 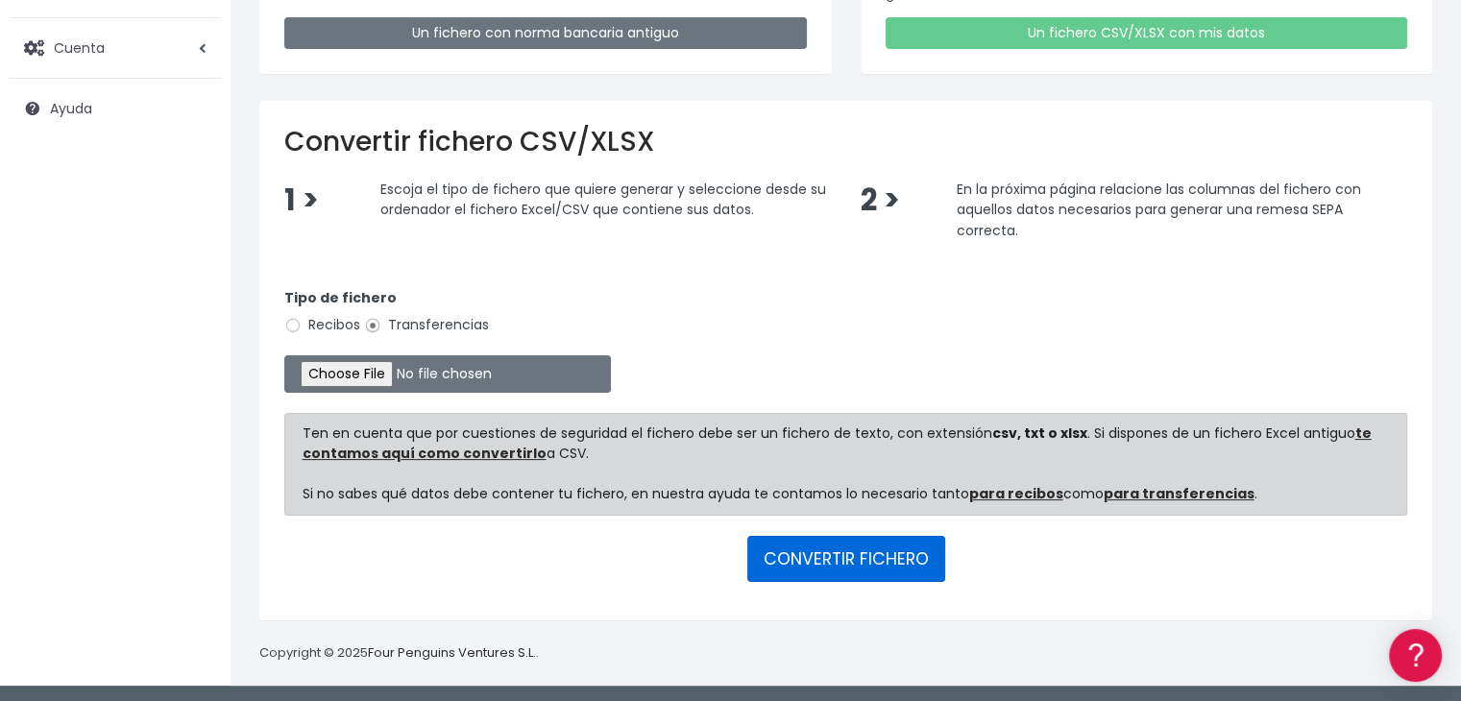 What do you see at coordinates (845, 142) in the screenshot?
I see `h2: Convertir fichero CSV/XLSX` at bounding box center [845, 142].